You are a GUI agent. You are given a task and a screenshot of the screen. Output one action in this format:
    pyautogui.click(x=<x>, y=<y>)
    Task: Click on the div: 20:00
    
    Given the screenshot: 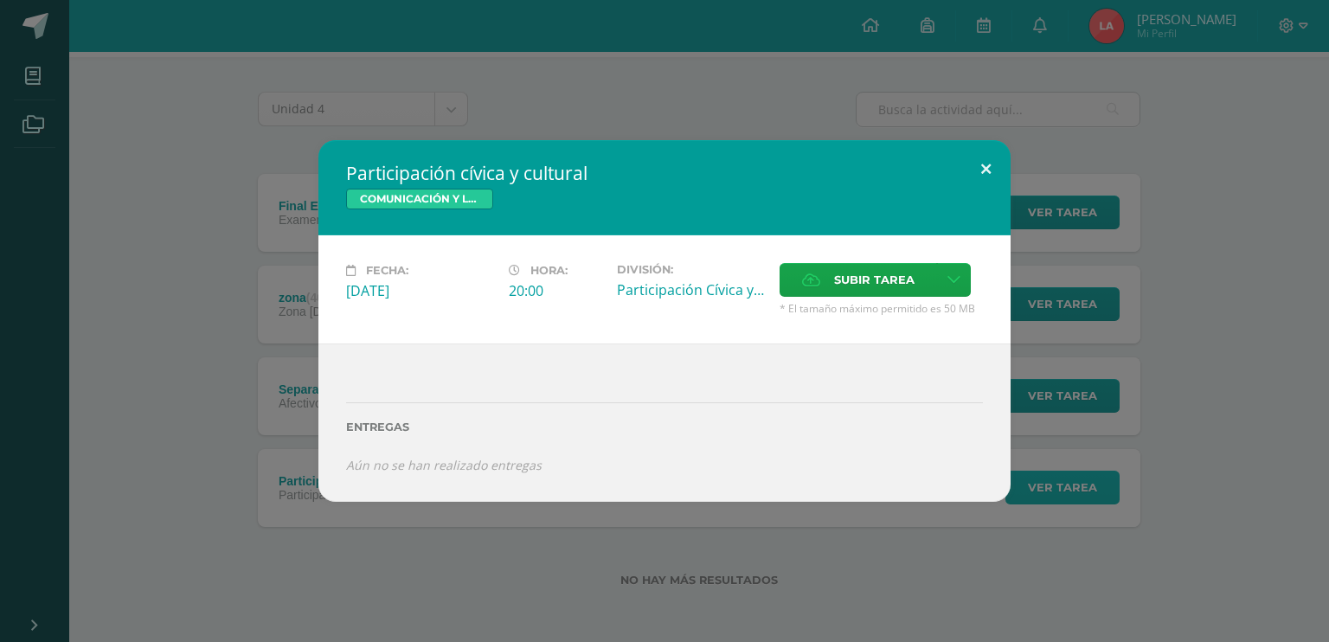 What is the action you would take?
    pyautogui.click(x=556, y=291)
    